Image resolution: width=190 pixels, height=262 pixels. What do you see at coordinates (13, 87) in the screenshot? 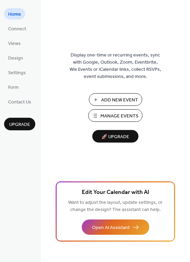
I see `a: Form` at bounding box center [13, 87].